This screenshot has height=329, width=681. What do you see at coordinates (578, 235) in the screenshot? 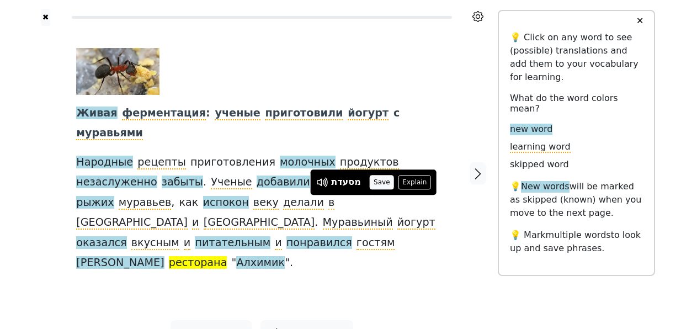
I see `span: multiple words` at bounding box center [578, 235].